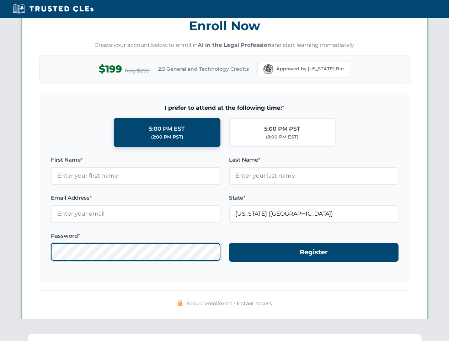 This screenshot has height=341, width=449. What do you see at coordinates (313, 214) in the screenshot?
I see `input: Florida (FL)` at bounding box center [313, 214].